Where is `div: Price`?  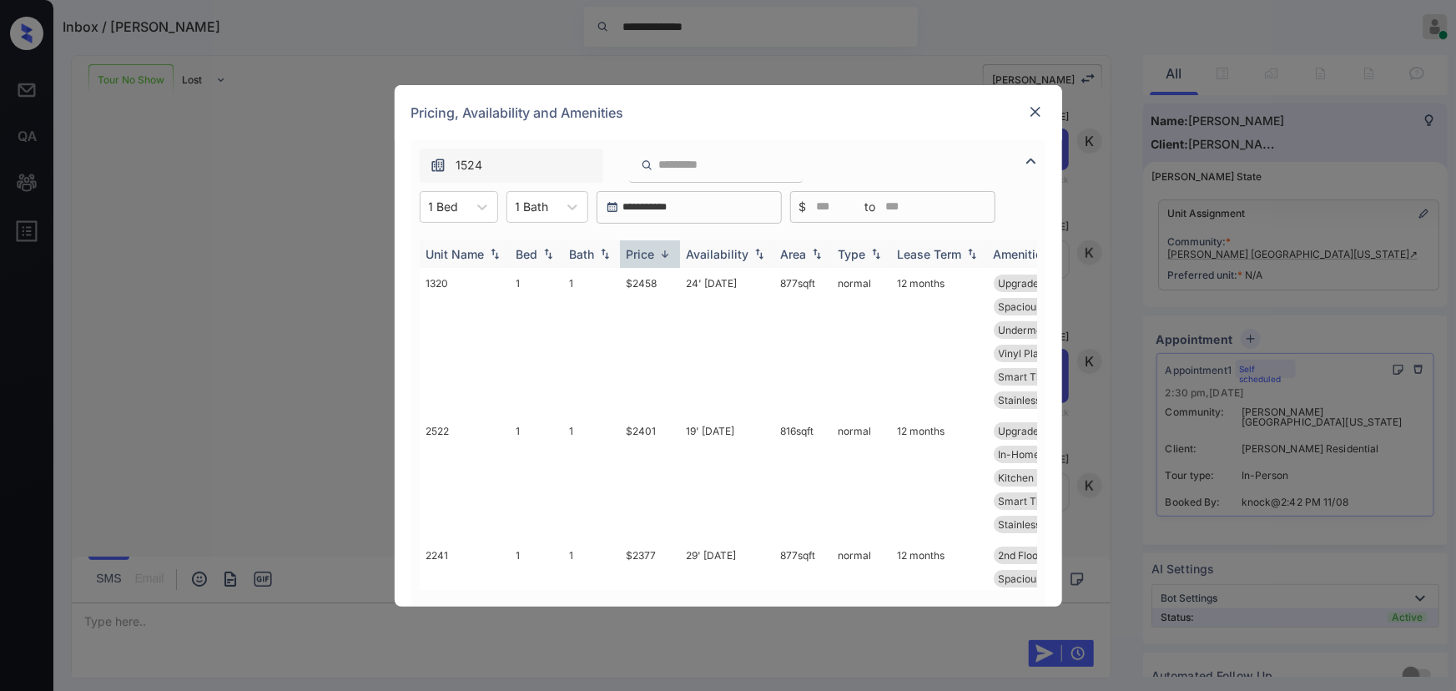 div: Price is located at coordinates (641, 254).